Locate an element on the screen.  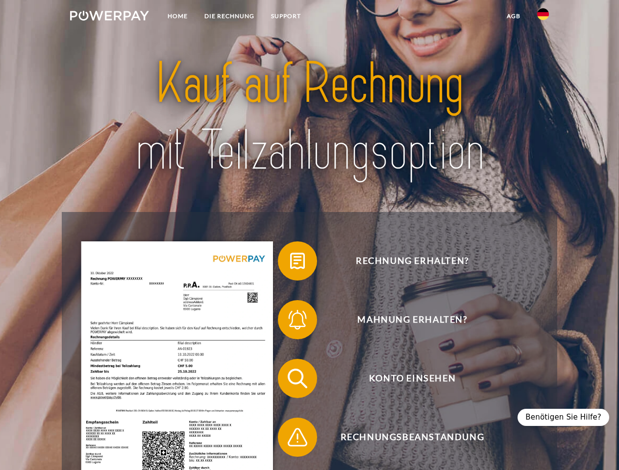
a: Home is located at coordinates (177, 16).